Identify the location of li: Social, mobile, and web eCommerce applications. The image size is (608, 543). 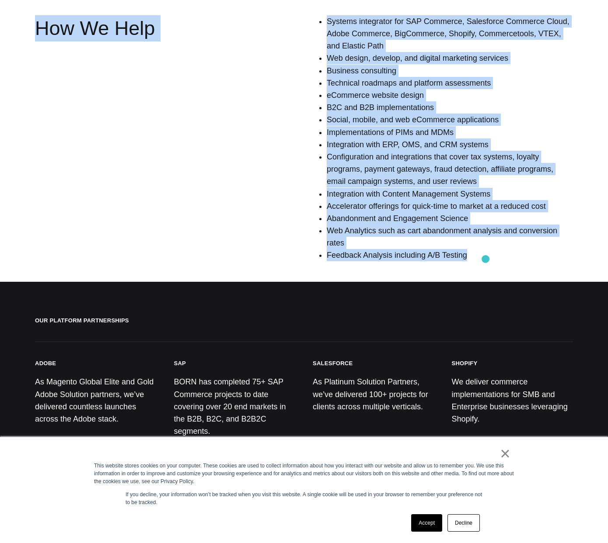
(449, 120).